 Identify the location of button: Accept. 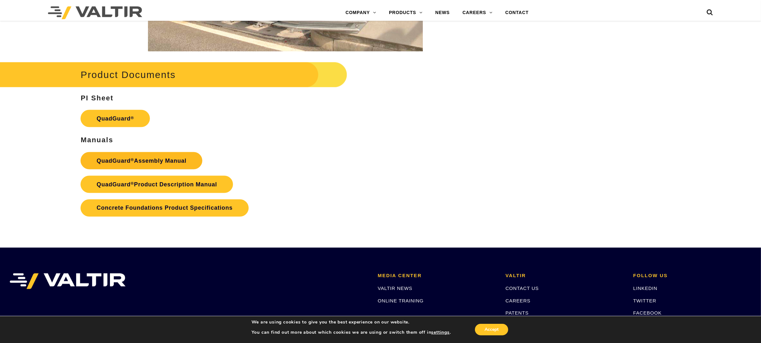
(491, 329).